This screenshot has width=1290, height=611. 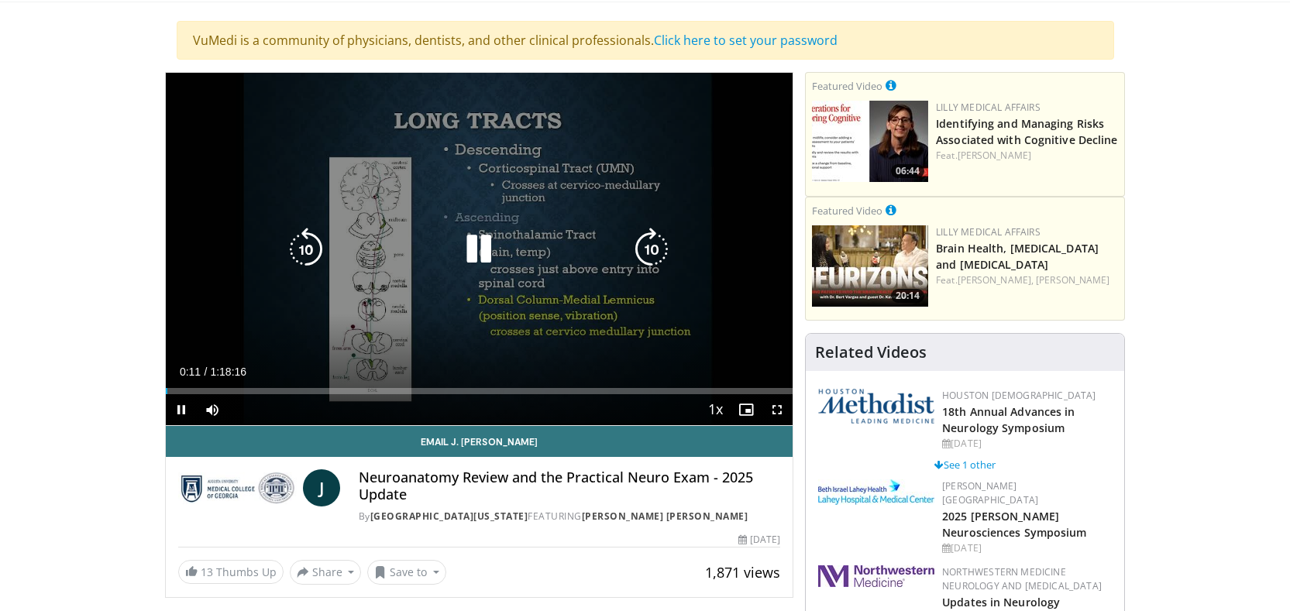 I want to click on h4: Related Videos, so click(x=871, y=353).